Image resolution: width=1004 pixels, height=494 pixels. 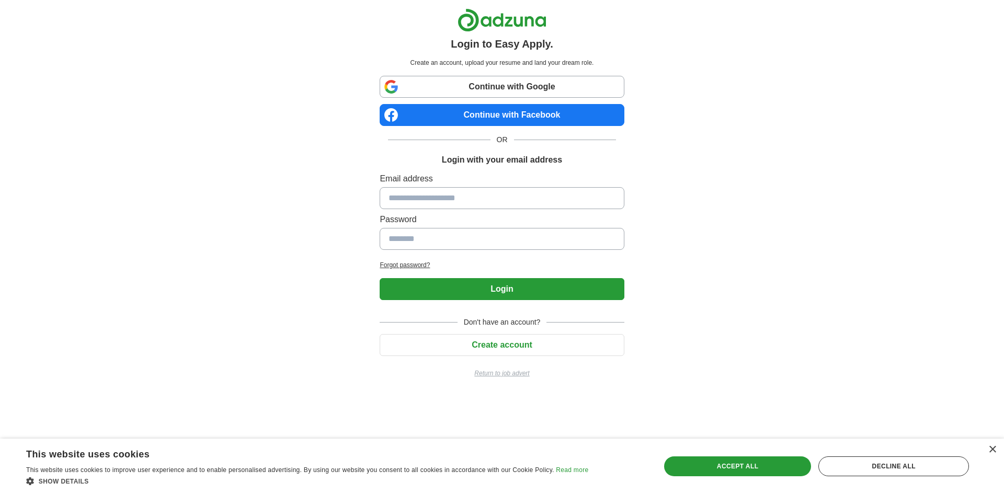 I want to click on a: Return to job advert, so click(x=501, y=373).